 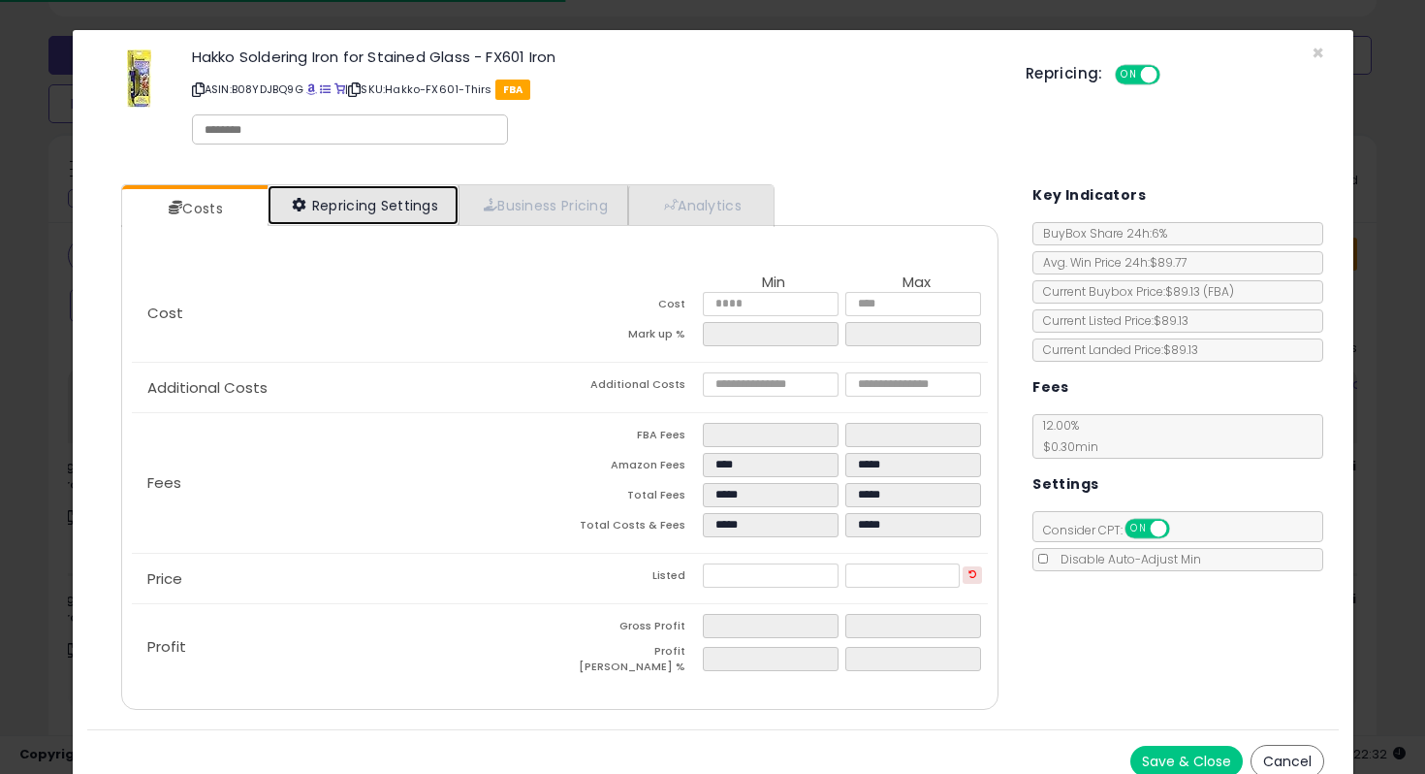 What do you see at coordinates (916, 283) in the screenshot?
I see `th: Max` at bounding box center [916, 283].